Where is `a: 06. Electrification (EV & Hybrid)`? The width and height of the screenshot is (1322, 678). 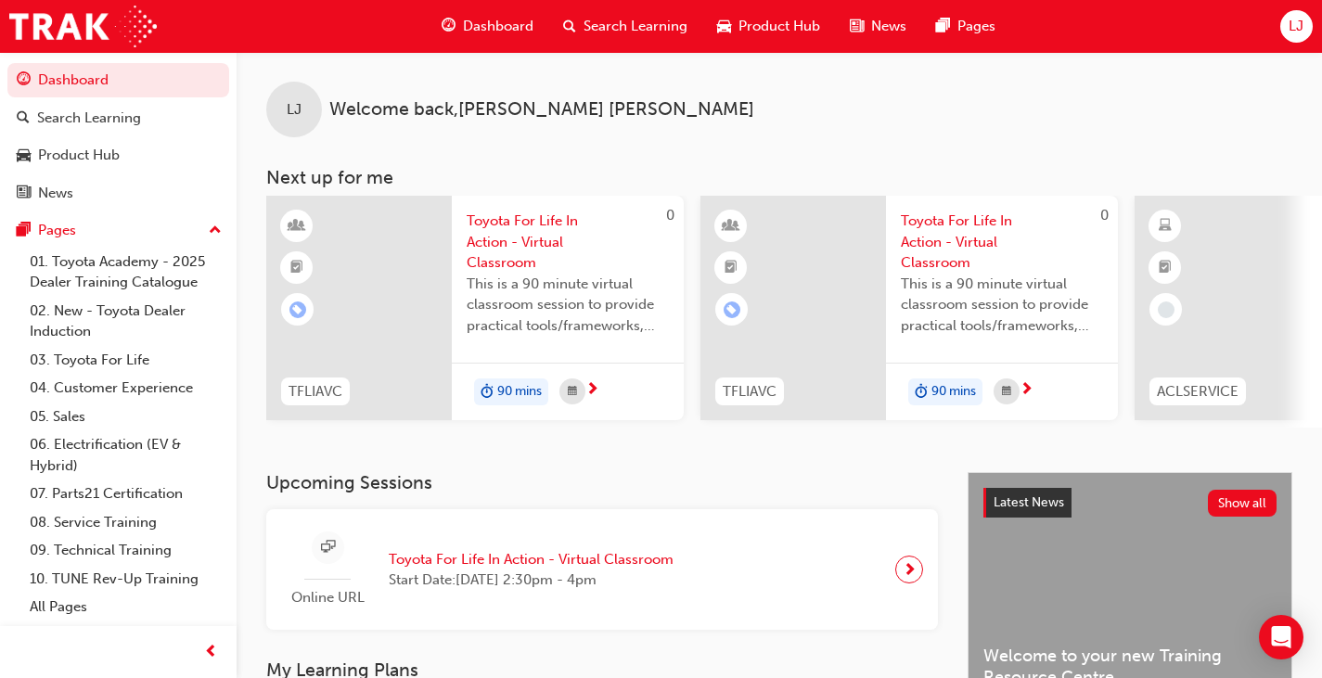 a: 06. Electrification (EV & Hybrid) is located at coordinates (125, 455).